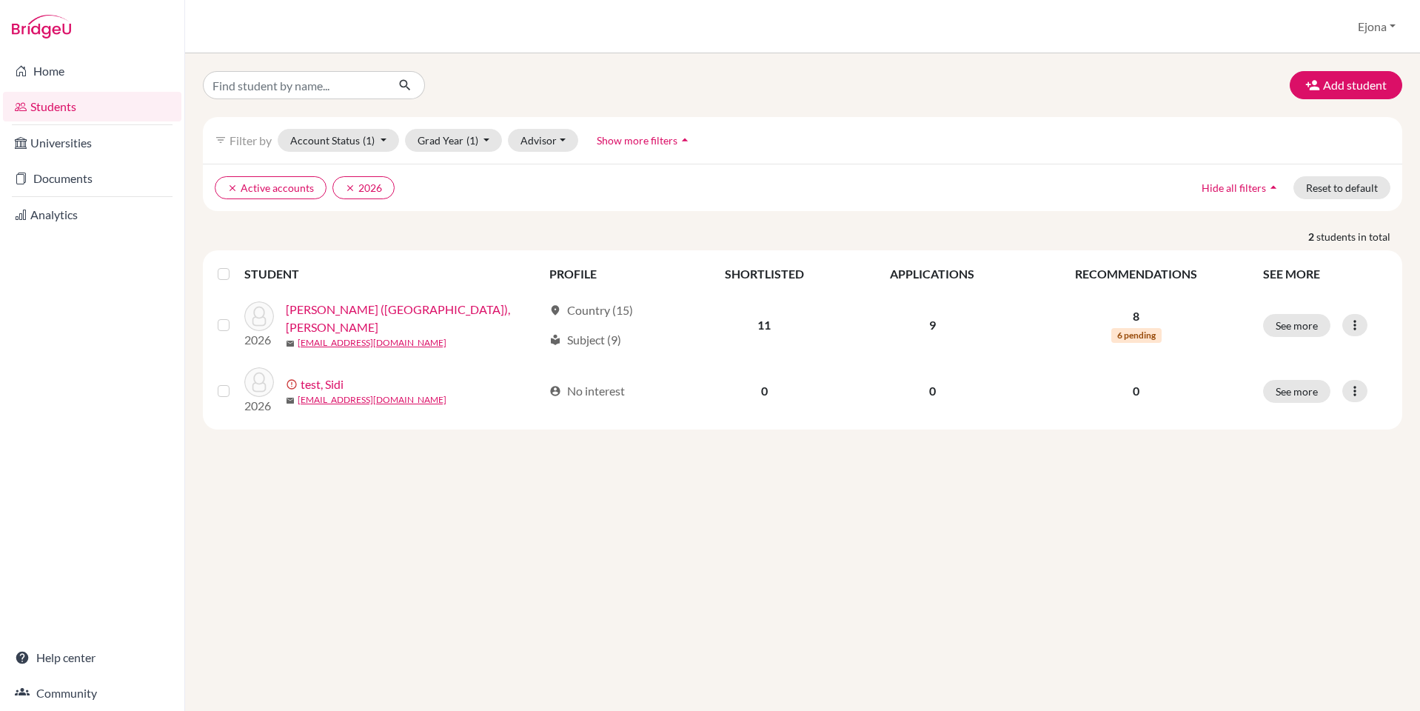 This screenshot has height=711, width=1420. Describe the element at coordinates (250, 140) in the screenshot. I see `span: Filter by` at that location.